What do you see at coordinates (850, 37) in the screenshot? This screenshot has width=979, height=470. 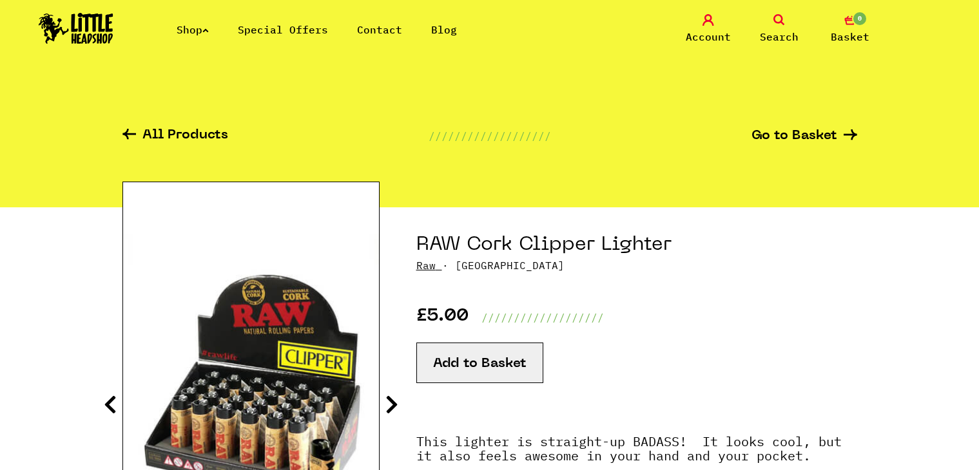 I see `span: Basket` at bounding box center [850, 37].